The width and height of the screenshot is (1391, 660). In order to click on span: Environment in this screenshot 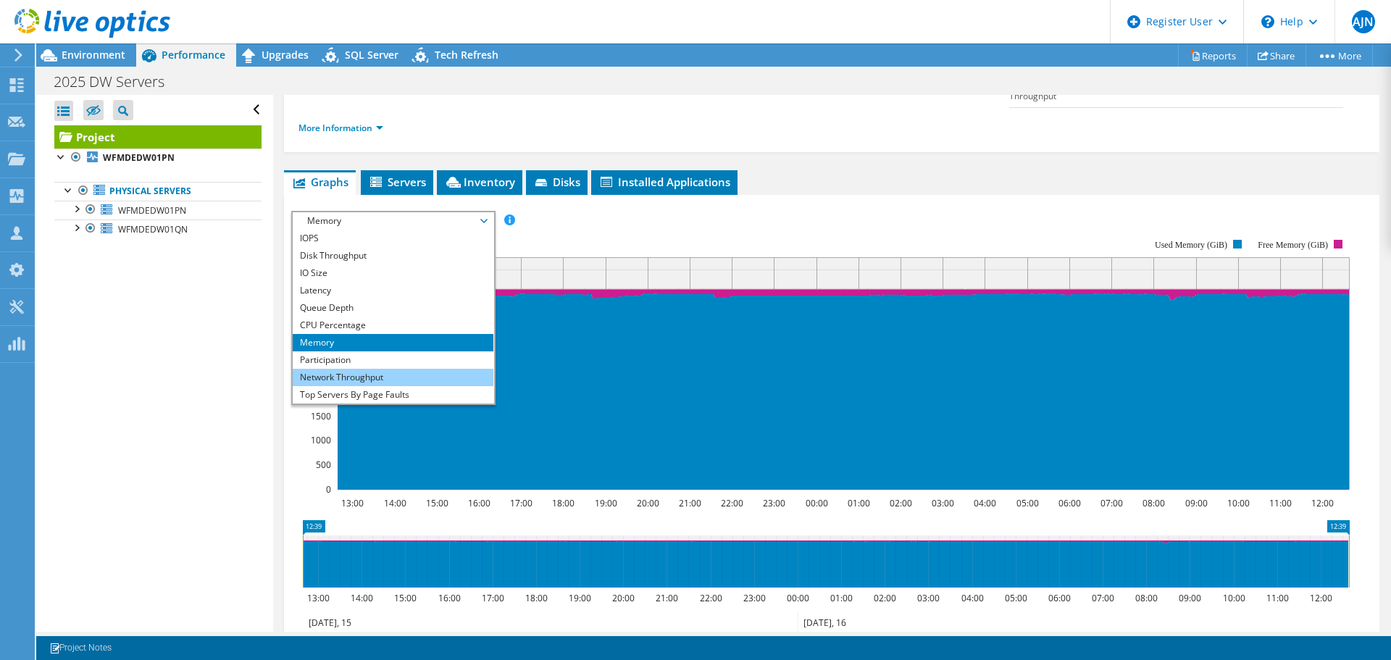, I will do `click(93, 54)`.